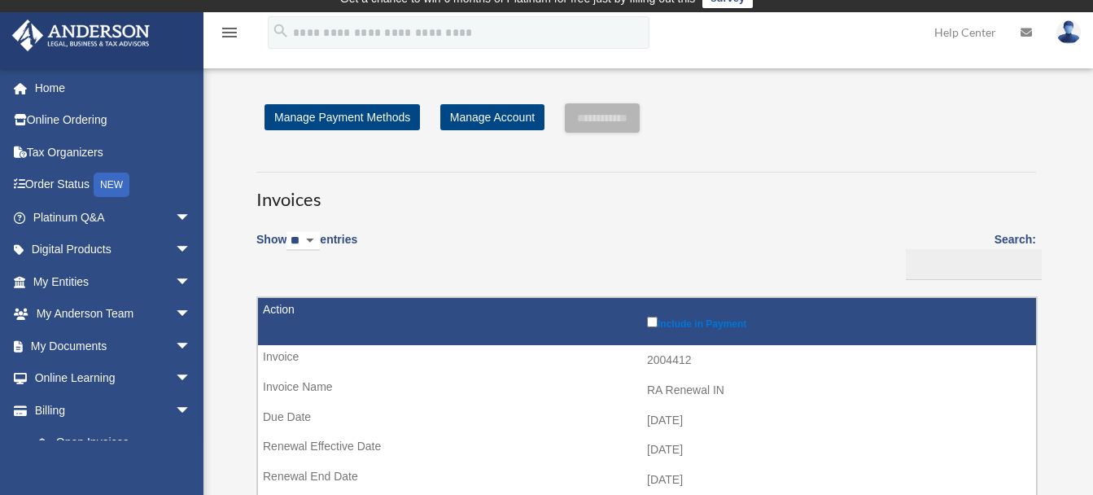 Image resolution: width=1093 pixels, height=495 pixels. I want to click on i: search, so click(281, 31).